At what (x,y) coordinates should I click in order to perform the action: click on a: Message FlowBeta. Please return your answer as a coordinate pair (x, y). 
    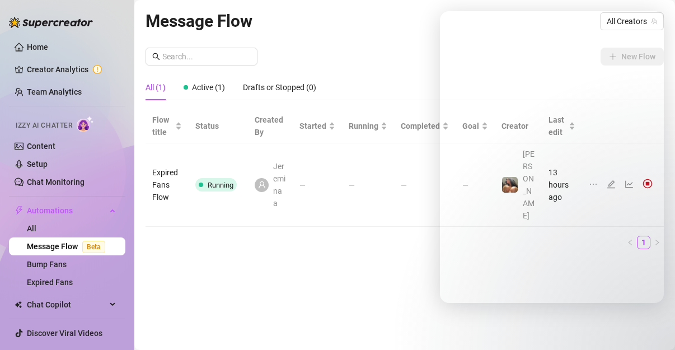
    Looking at the image, I should click on (68, 246).